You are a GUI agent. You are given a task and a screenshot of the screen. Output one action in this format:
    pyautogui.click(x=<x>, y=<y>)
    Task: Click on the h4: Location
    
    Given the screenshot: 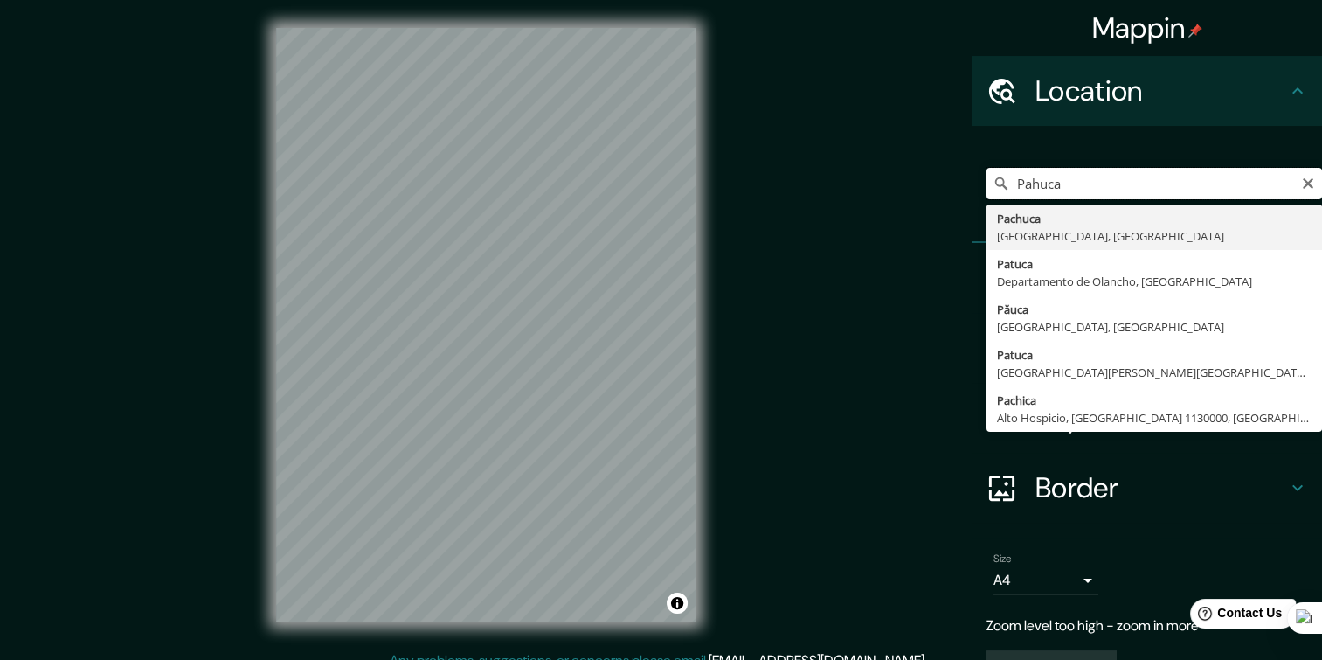 What is the action you would take?
    pyautogui.click(x=1161, y=91)
    